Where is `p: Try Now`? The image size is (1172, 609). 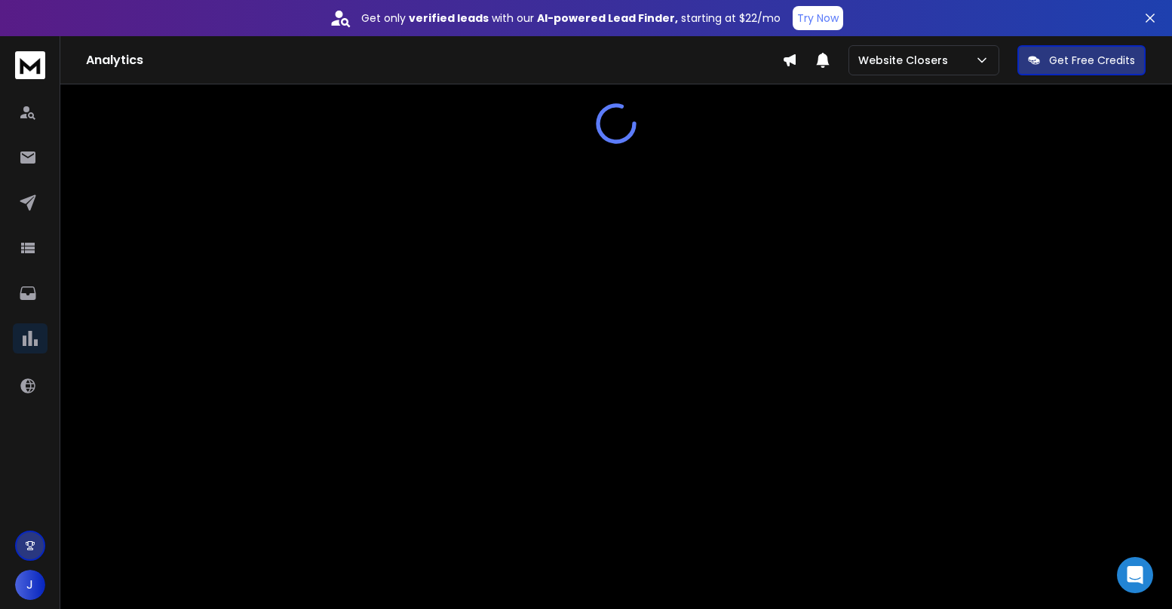
p: Try Now is located at coordinates (817, 18).